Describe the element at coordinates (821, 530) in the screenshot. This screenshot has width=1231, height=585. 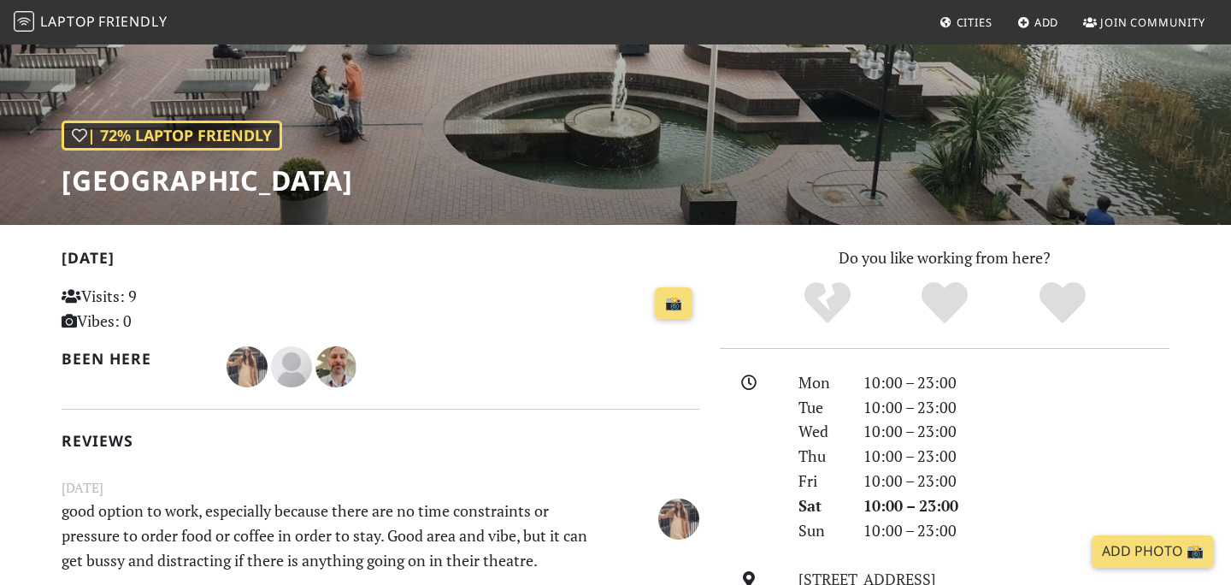
I see `div: Sun` at that location.